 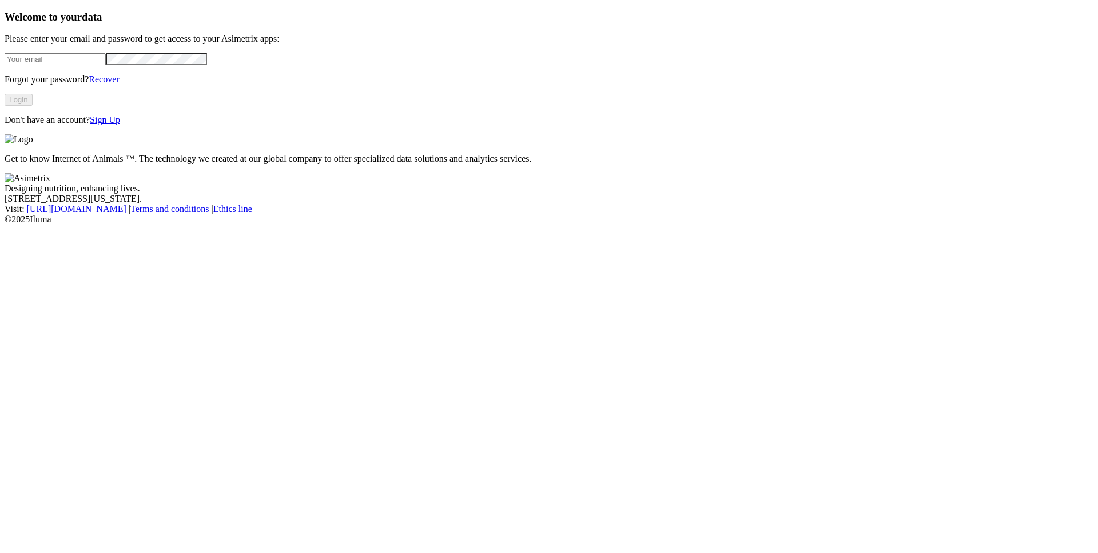 I want to click on p: Forgot your password?, so click(x=549, y=79).